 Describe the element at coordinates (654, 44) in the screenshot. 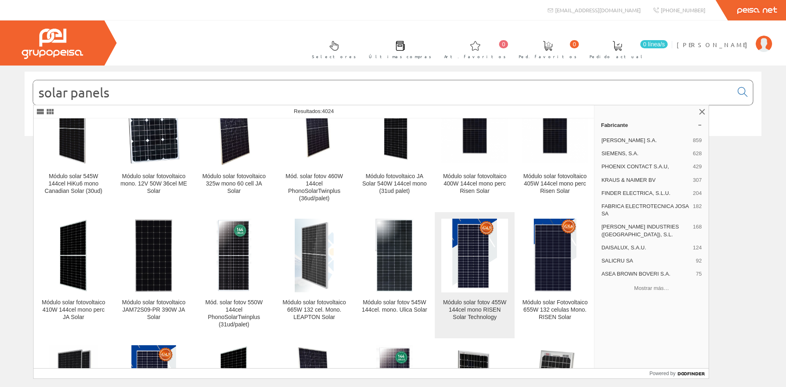

I see `span: 0 línea/s` at that location.